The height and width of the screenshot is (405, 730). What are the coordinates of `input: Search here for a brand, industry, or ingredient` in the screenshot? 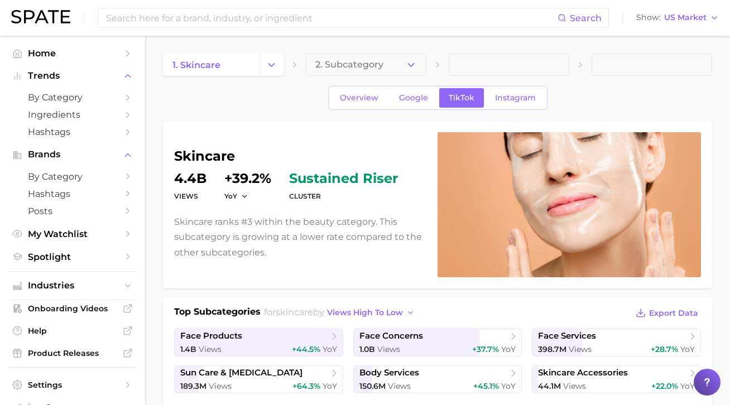 It's located at (331, 18).